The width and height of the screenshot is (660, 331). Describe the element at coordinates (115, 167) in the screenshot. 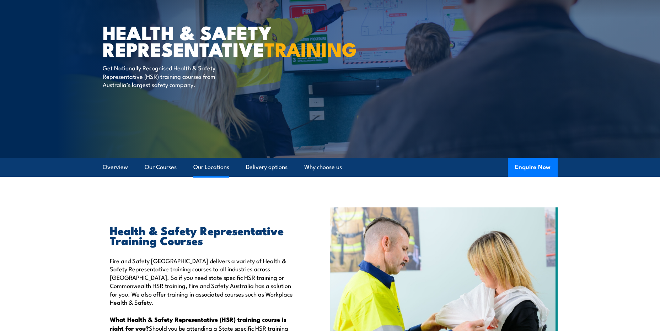

I see `a: Overview` at that location.